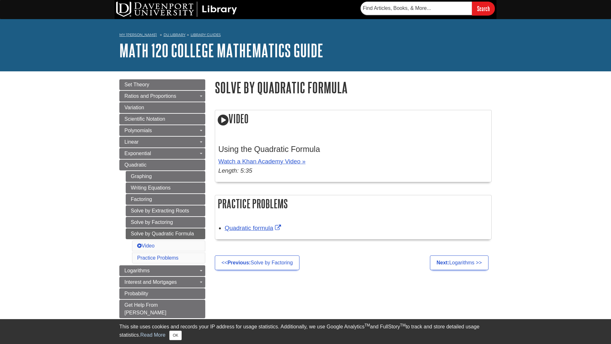  What do you see at coordinates (353, 87) in the screenshot?
I see `h1: Solve by Quadratic Formula` at bounding box center [353, 87].